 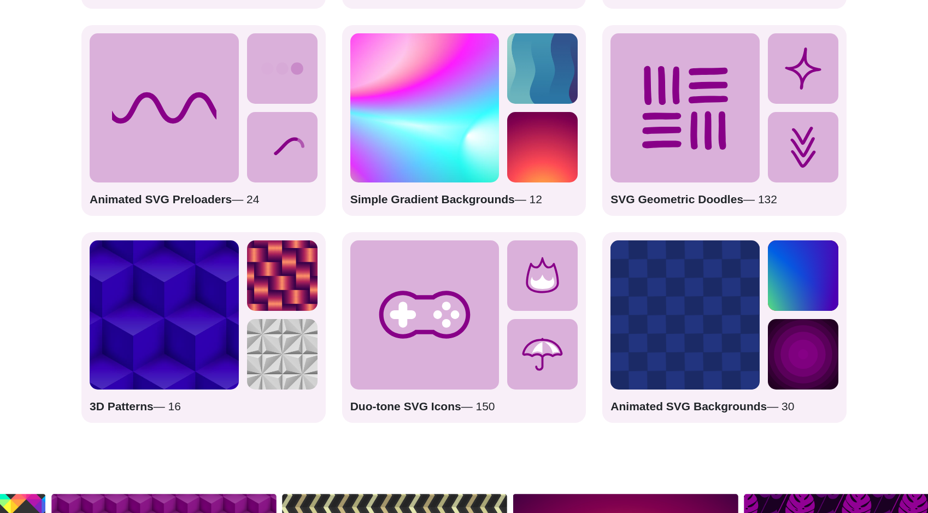 What do you see at coordinates (424, 108) in the screenshot?
I see `img: colorful radial mesh gradient rainbow` at bounding box center [424, 108].